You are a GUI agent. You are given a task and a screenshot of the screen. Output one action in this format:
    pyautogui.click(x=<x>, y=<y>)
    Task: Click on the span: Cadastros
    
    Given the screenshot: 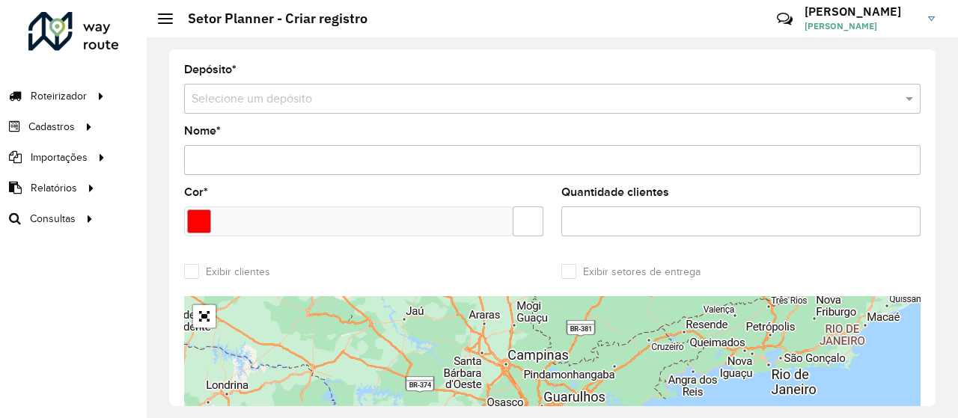 What is the action you would take?
    pyautogui.click(x=52, y=126)
    